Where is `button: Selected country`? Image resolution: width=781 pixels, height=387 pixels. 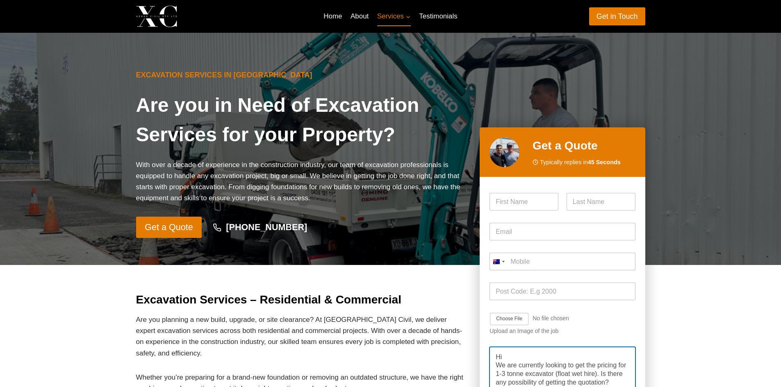 button: Selected country is located at coordinates (498, 261).